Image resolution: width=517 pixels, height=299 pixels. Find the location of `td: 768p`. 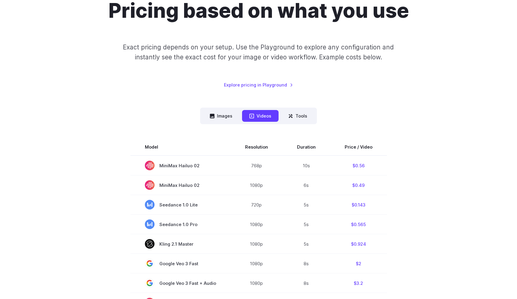

td: 768p is located at coordinates (257, 166).